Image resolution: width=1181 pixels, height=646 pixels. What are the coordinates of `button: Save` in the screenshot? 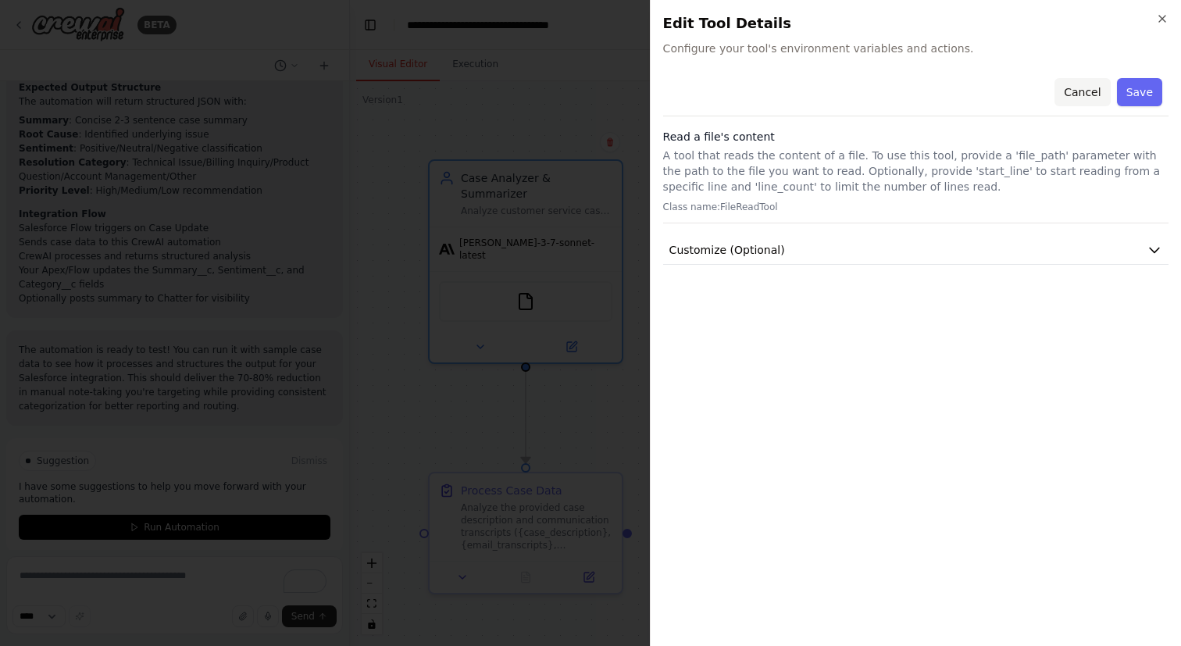 It's located at (1139, 92).